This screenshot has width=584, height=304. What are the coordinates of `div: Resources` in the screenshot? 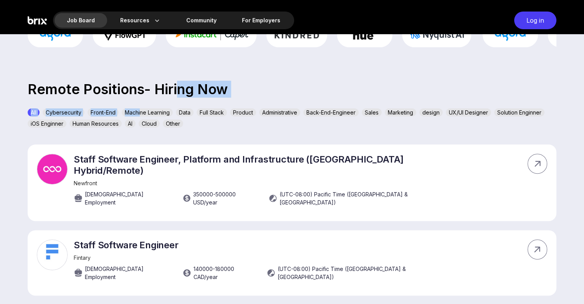 It's located at (141, 20).